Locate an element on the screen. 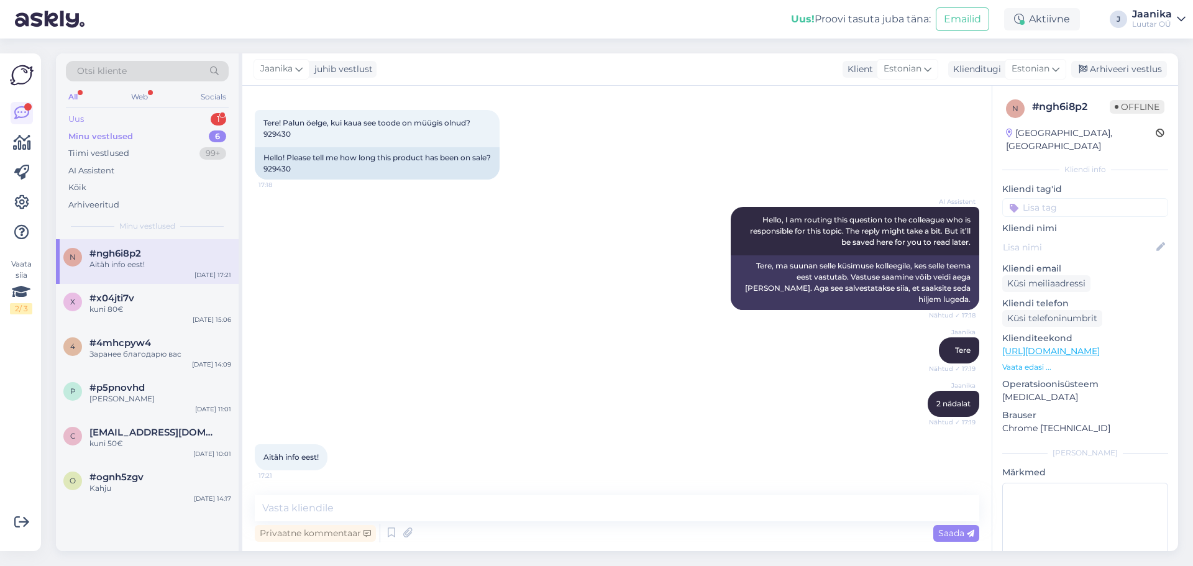 The image size is (1193, 566). p: Brauser is located at coordinates (1085, 415).